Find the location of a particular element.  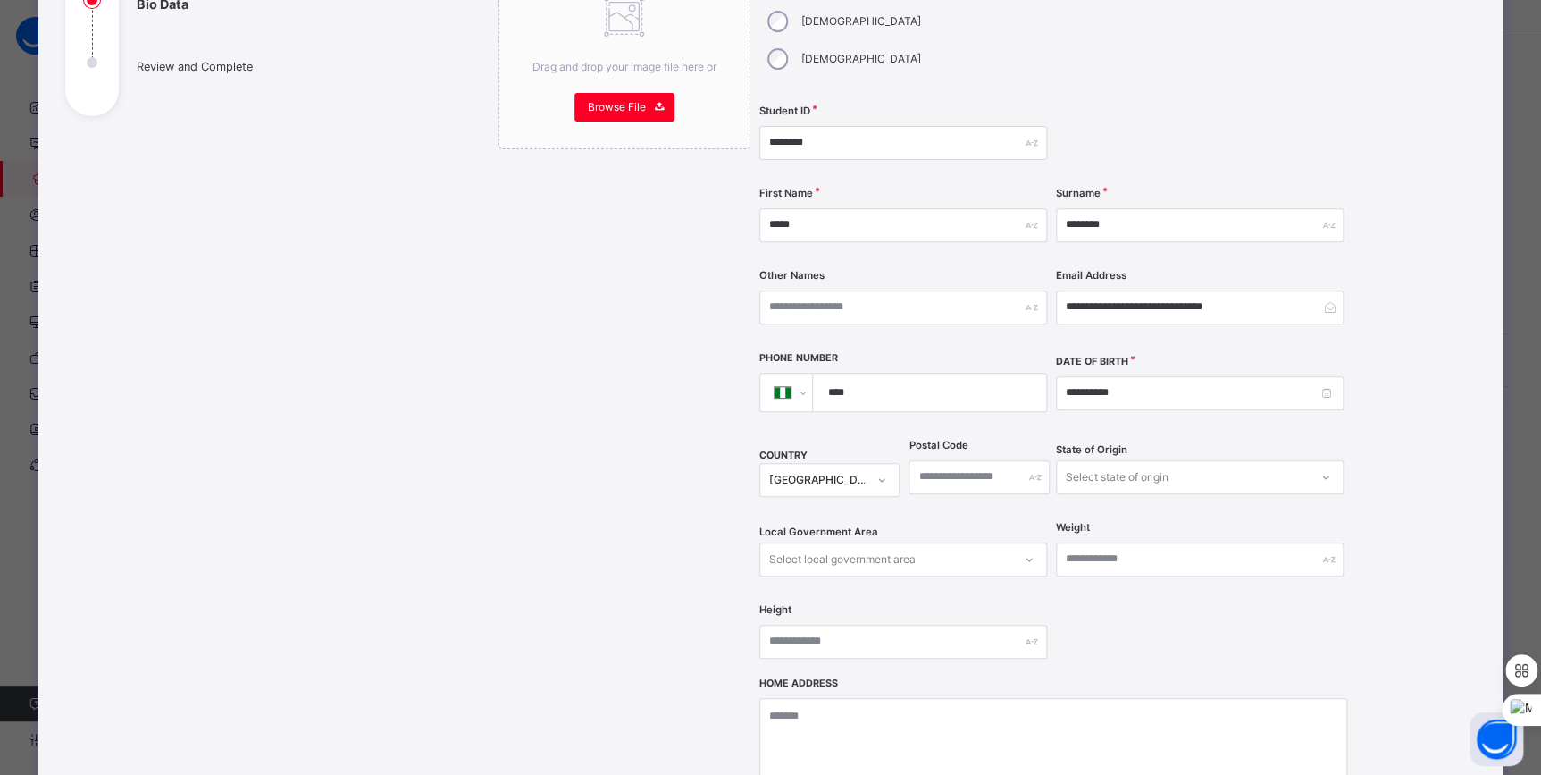

label: Weight is located at coordinates (1073, 527).